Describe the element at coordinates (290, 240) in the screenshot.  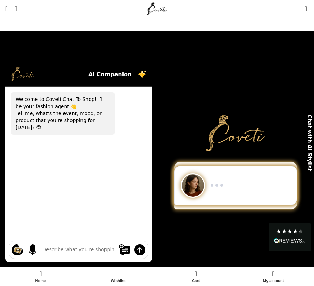
I see `img: REVIEWS.io` at that location.